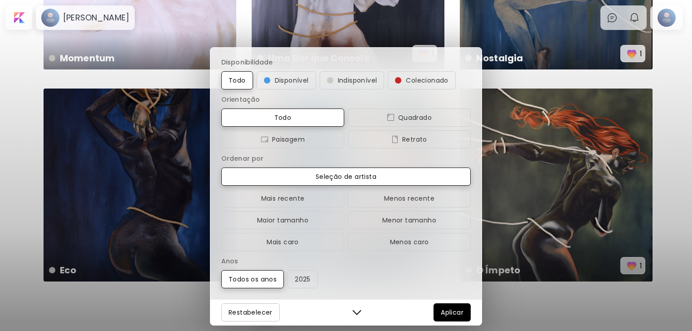  I want to click on button: Mais recente, so click(283, 198).